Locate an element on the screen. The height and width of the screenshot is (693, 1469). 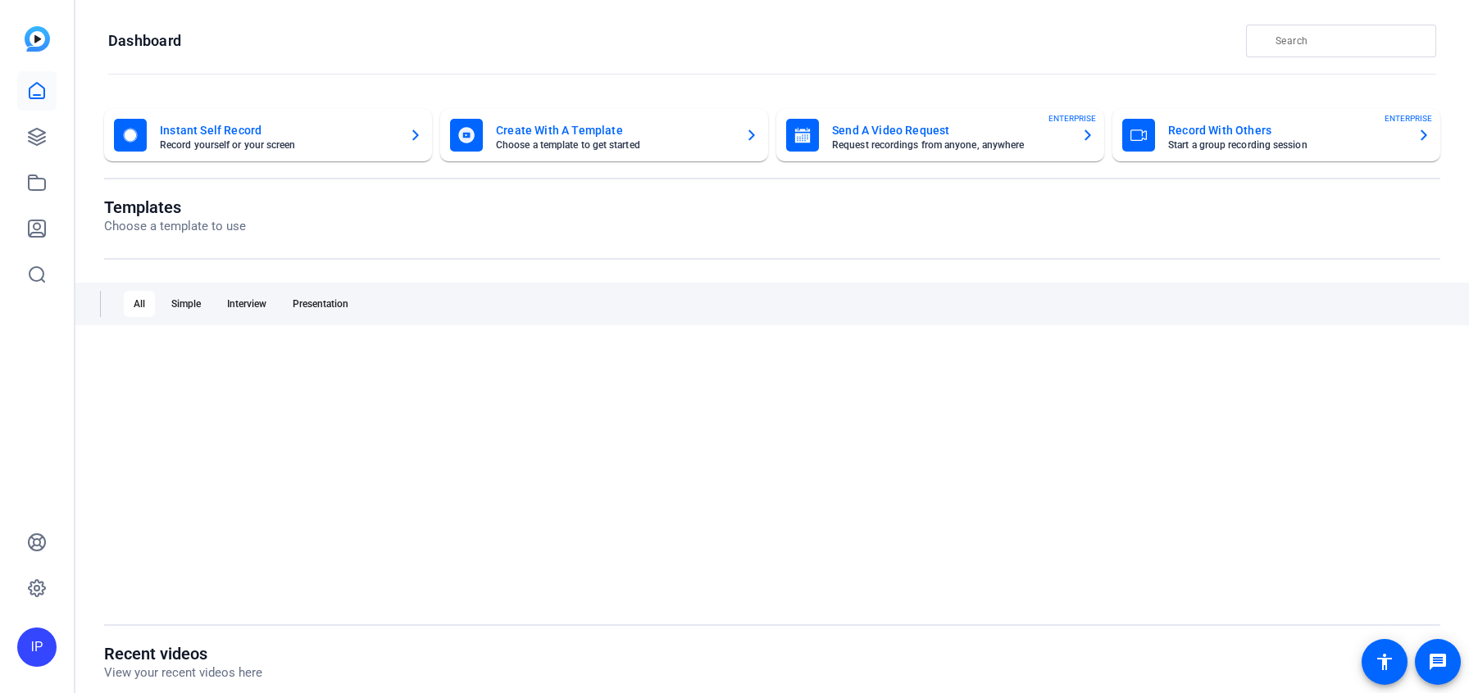
input: Search is located at coordinates (1349, 41).